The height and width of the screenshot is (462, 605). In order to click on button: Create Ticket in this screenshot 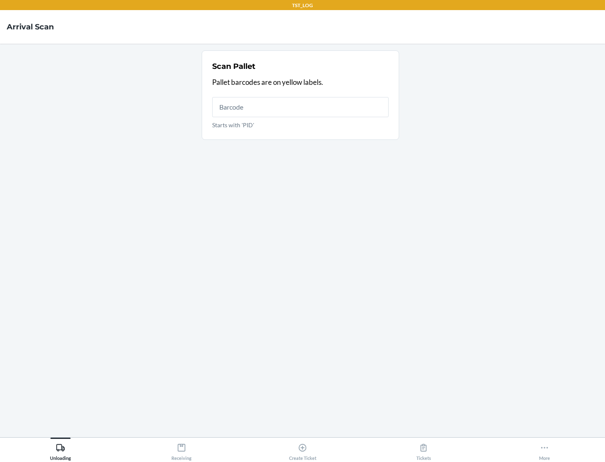, I will do `click(303, 449)`.